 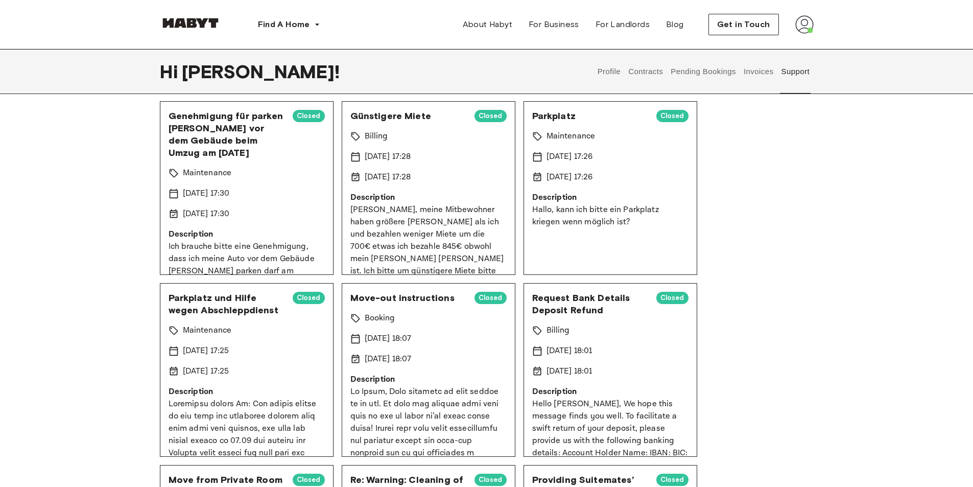 I want to click on img: avatar, so click(x=805, y=25).